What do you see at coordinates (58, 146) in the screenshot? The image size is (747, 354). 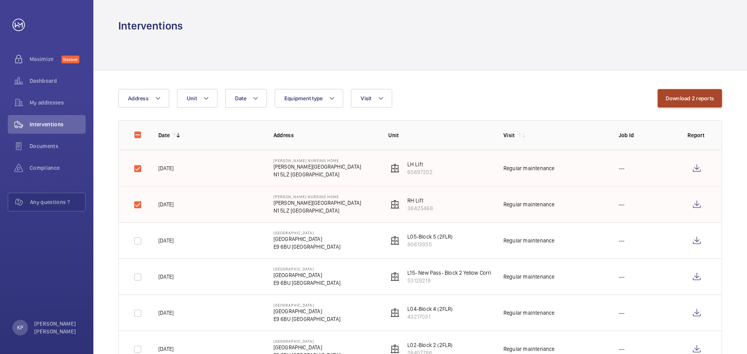 I see `span: Documents` at bounding box center [58, 146].